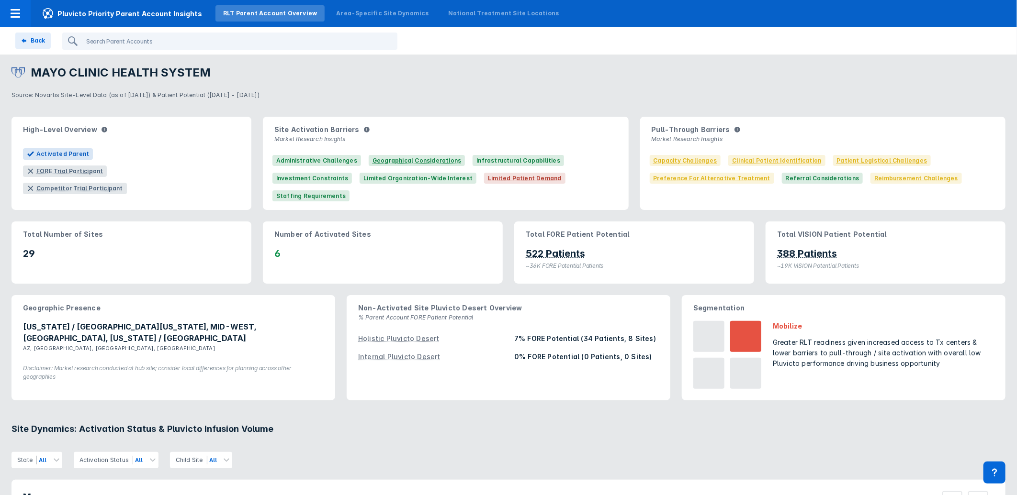 This screenshot has width=1017, height=495. I want to click on span: Pluvicto Priority Parent Account Insights, so click(122, 13).